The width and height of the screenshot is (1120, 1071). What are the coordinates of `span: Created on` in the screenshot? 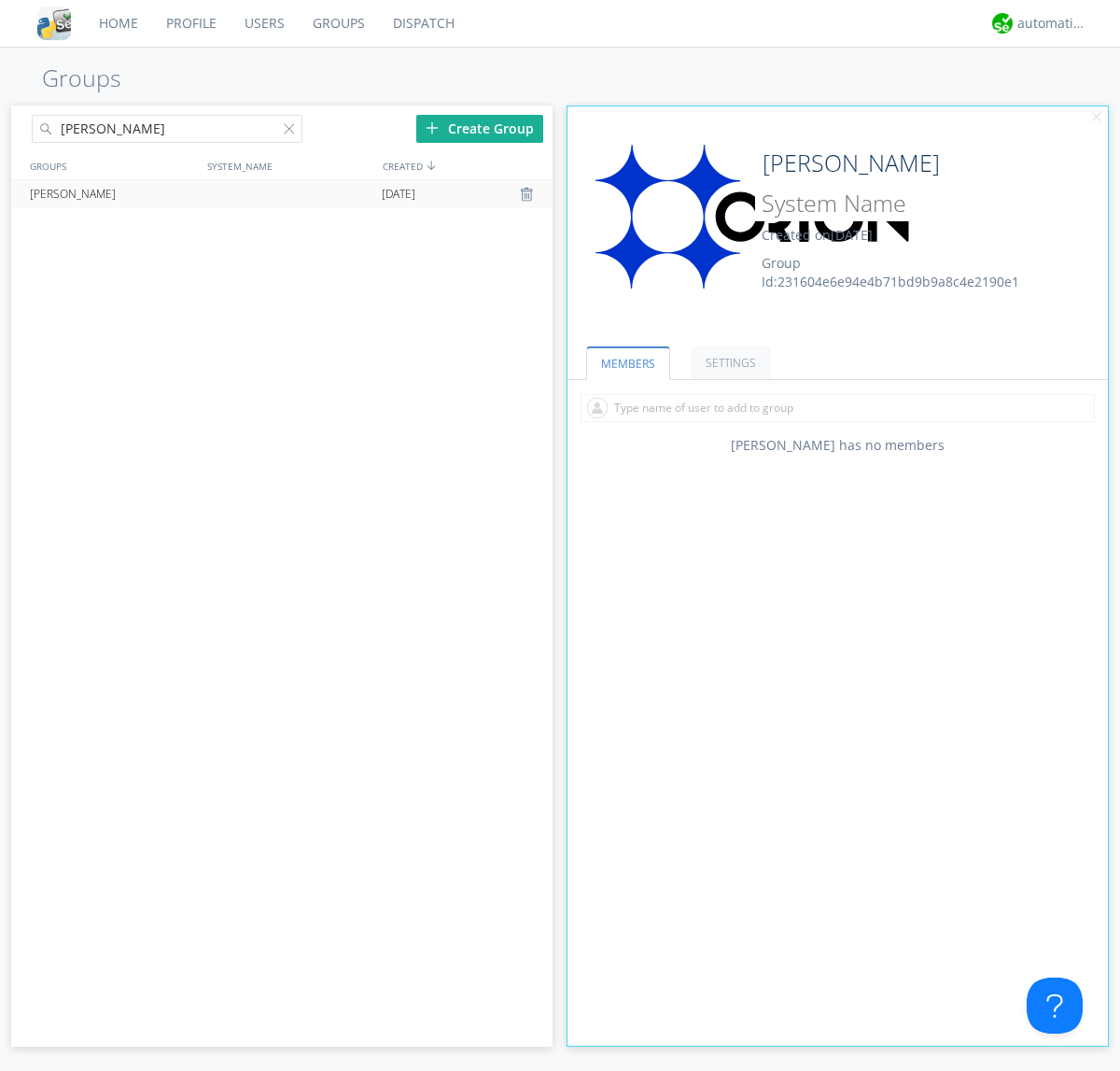 It's located at (817, 234).